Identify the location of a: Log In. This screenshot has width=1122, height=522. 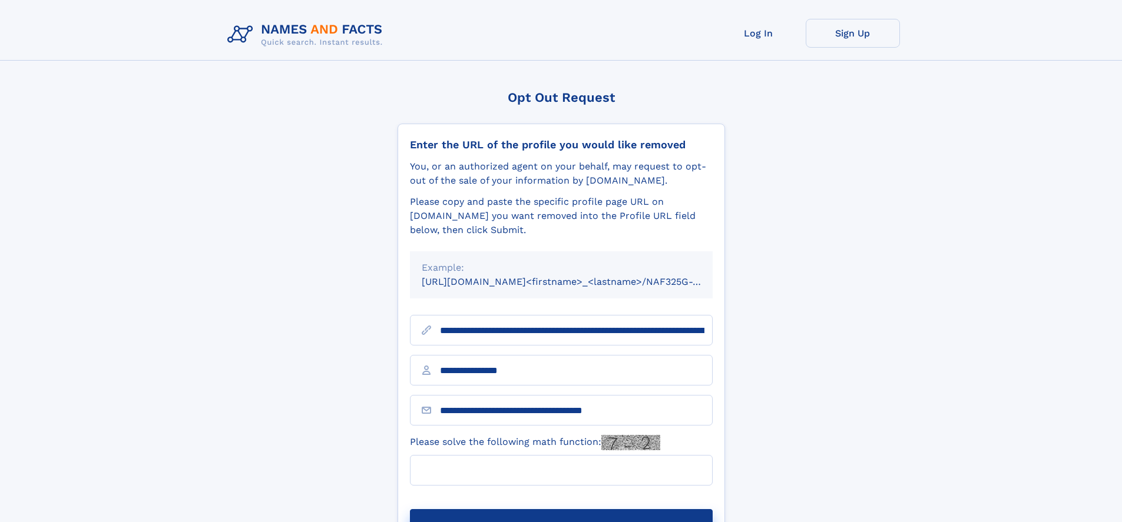
(758, 33).